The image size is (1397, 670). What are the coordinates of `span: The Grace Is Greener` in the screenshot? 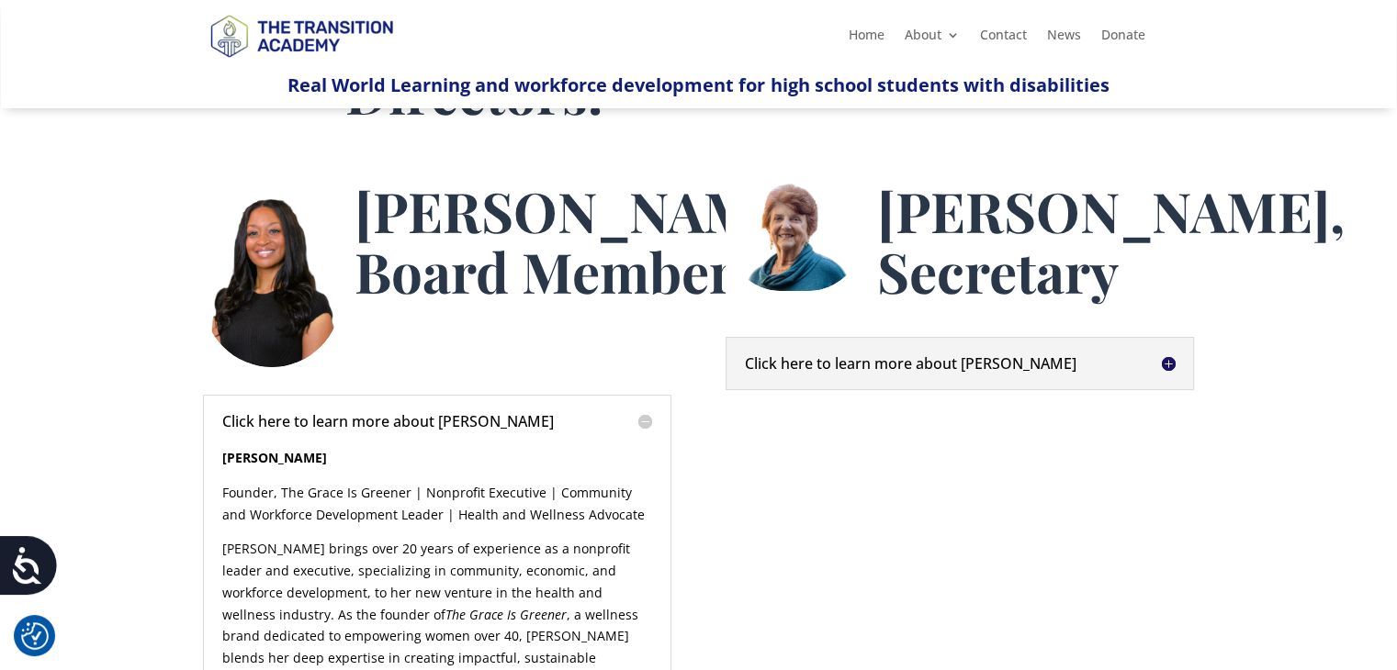 It's located at (506, 614).